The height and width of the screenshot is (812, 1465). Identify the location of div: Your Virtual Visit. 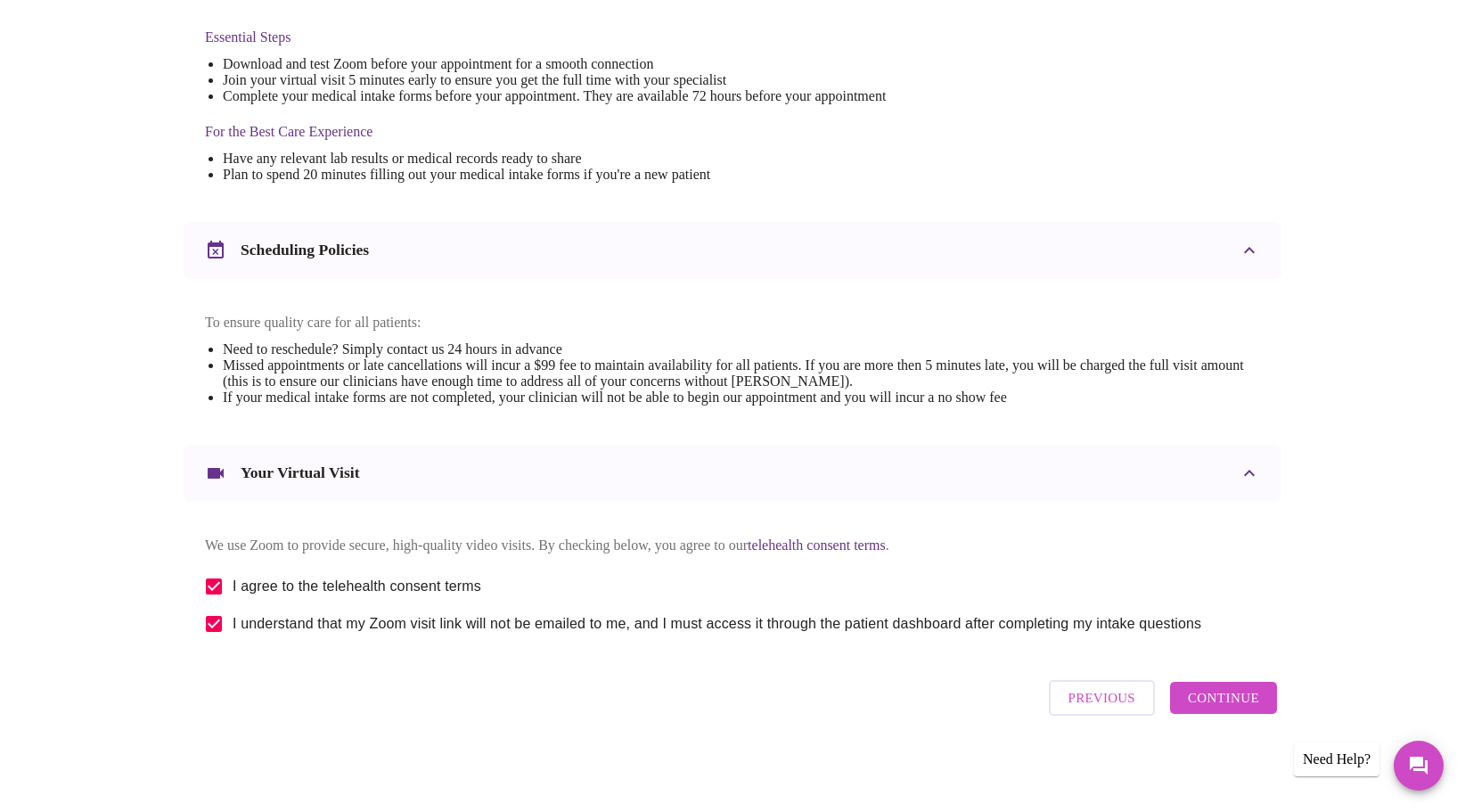
(732, 473).